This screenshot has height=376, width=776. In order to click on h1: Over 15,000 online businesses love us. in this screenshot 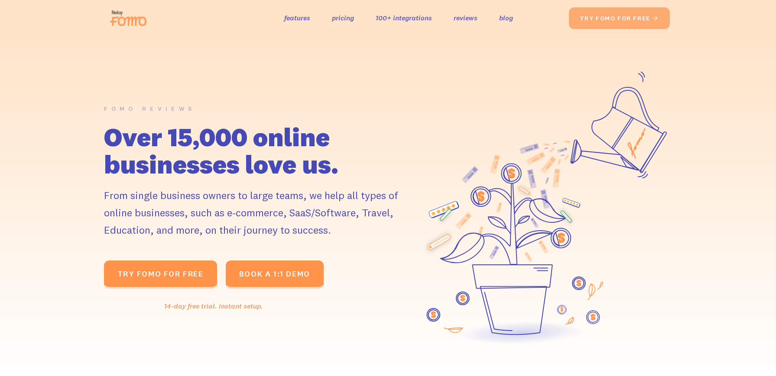, I will do `click(258, 151)`.